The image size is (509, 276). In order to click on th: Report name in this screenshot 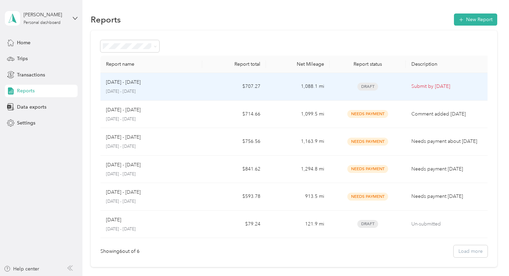, I will do `click(151, 64)`.